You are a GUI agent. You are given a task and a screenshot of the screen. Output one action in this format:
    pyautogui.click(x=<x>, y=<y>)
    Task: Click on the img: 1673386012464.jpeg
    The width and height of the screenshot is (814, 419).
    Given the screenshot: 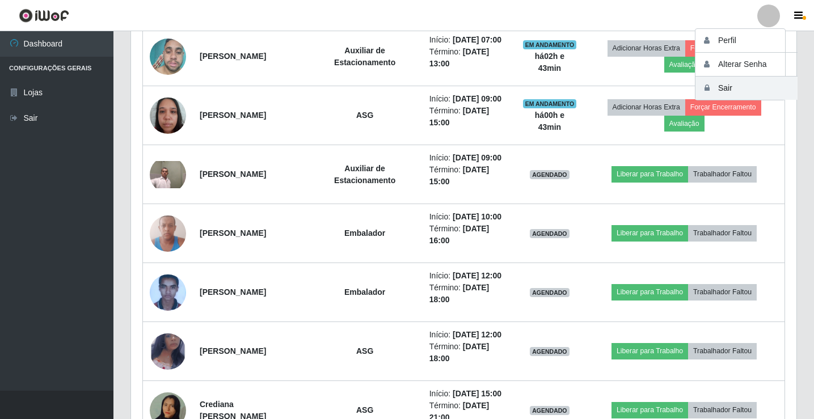 What is the action you would take?
    pyautogui.click(x=168, y=292)
    